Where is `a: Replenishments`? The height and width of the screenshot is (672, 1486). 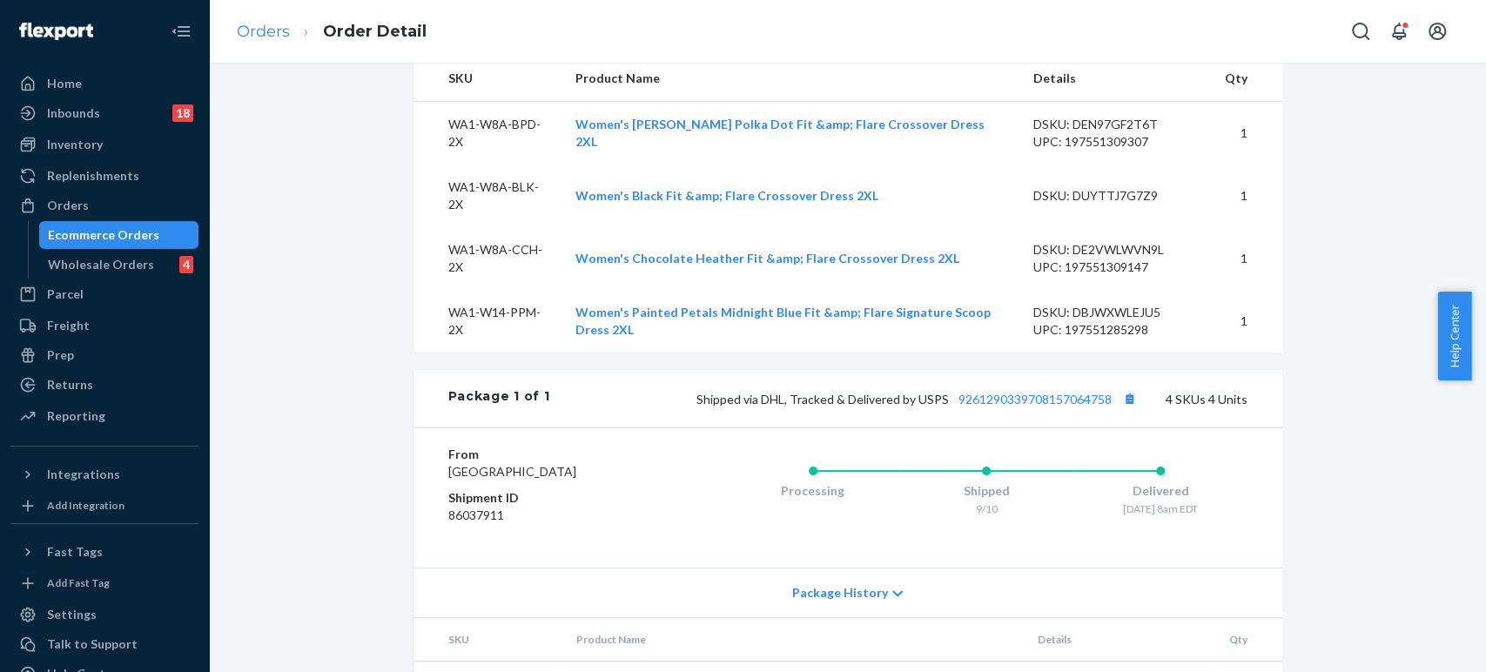
a: Replenishments is located at coordinates (104, 176).